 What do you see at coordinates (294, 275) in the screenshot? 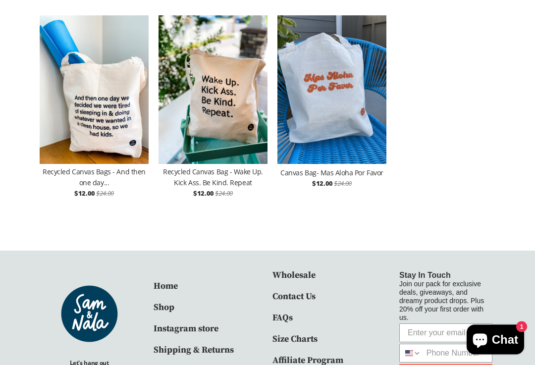
I see `a: Wholesale` at bounding box center [294, 275].